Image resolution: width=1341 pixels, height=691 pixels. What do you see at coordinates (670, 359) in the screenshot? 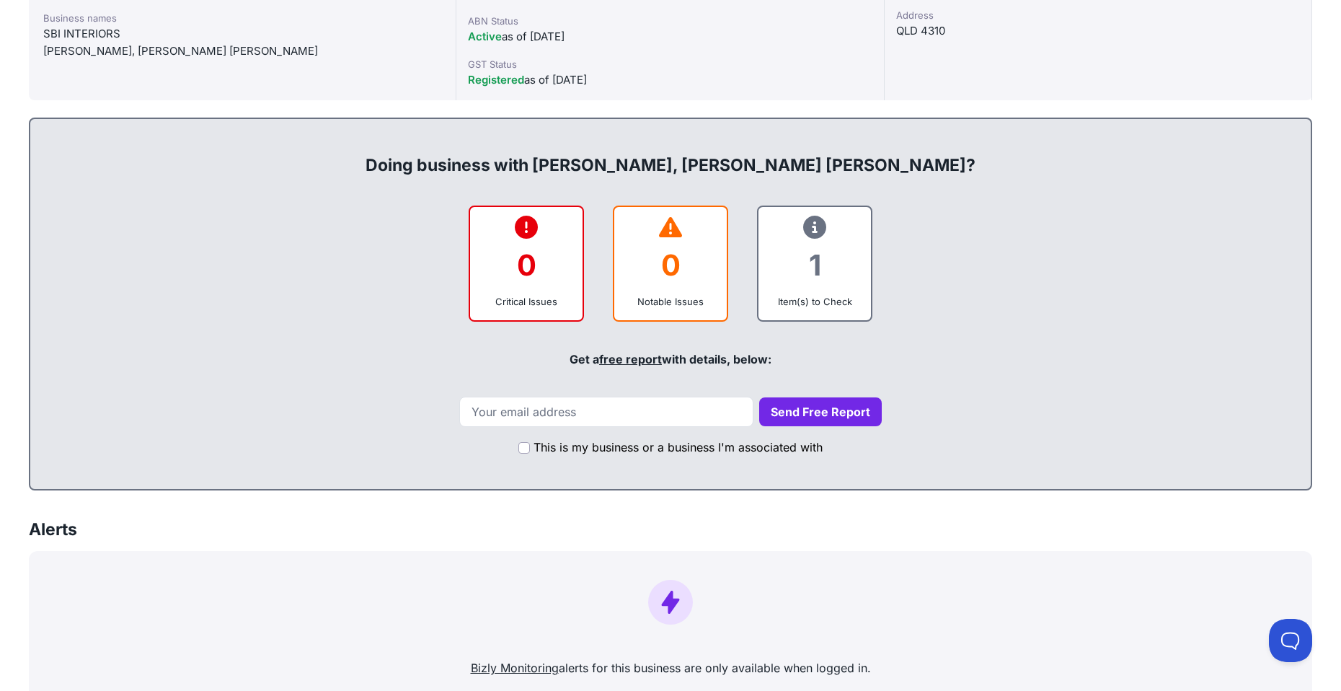
I see `span: Get a with details, below:` at bounding box center [670, 359].